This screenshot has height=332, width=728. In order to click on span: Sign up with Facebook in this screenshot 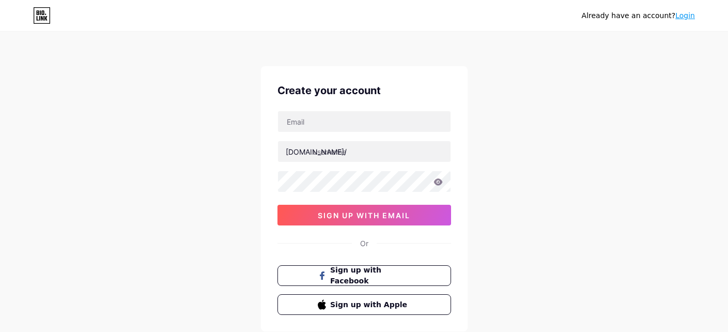, I will do `click(370, 275)`.